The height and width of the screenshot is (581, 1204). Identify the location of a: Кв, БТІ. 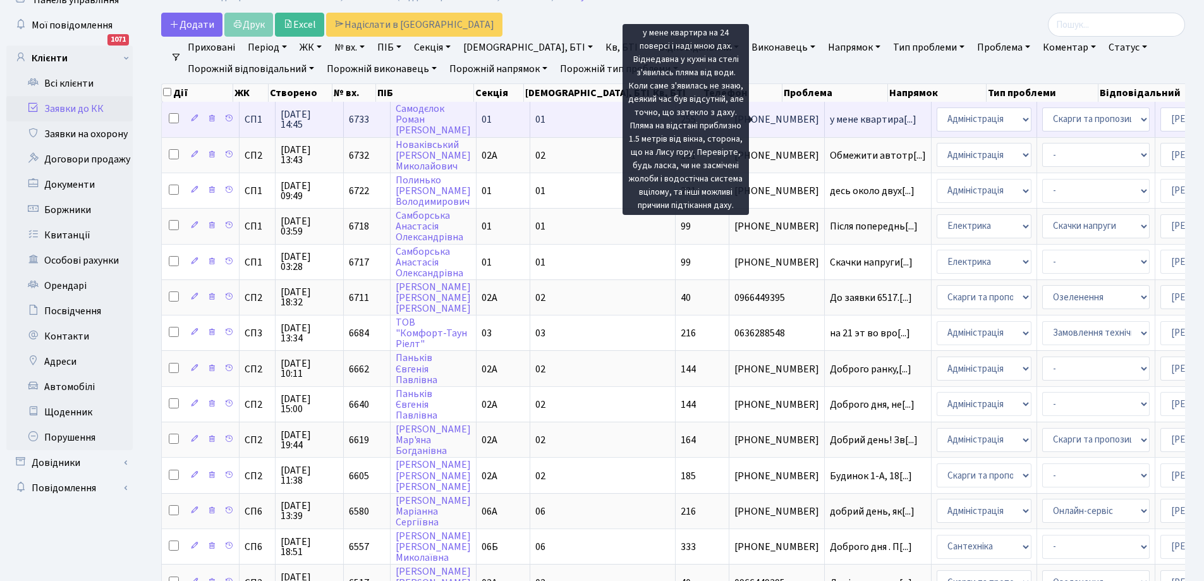
(625, 47).